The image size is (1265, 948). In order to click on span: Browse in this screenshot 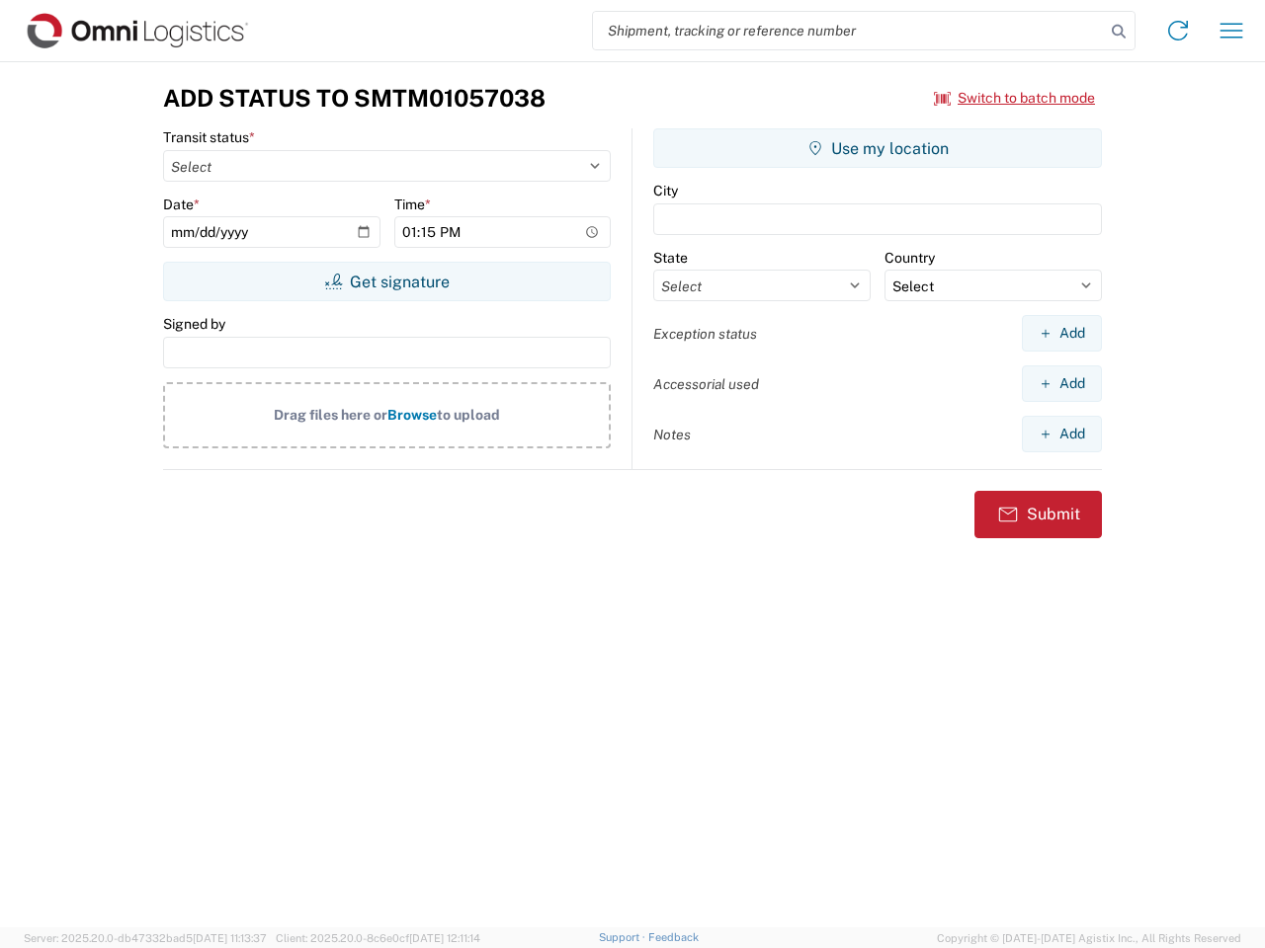, I will do `click(412, 415)`.